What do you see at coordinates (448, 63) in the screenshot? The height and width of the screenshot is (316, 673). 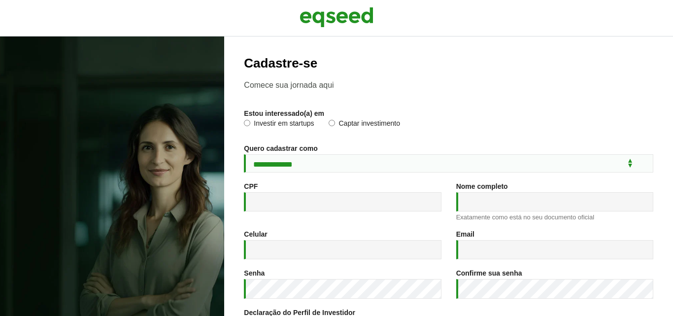 I see `h2: Cadastre-se` at bounding box center [448, 63].